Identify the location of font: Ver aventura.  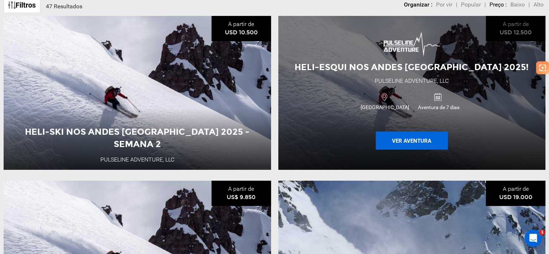
(411, 141).